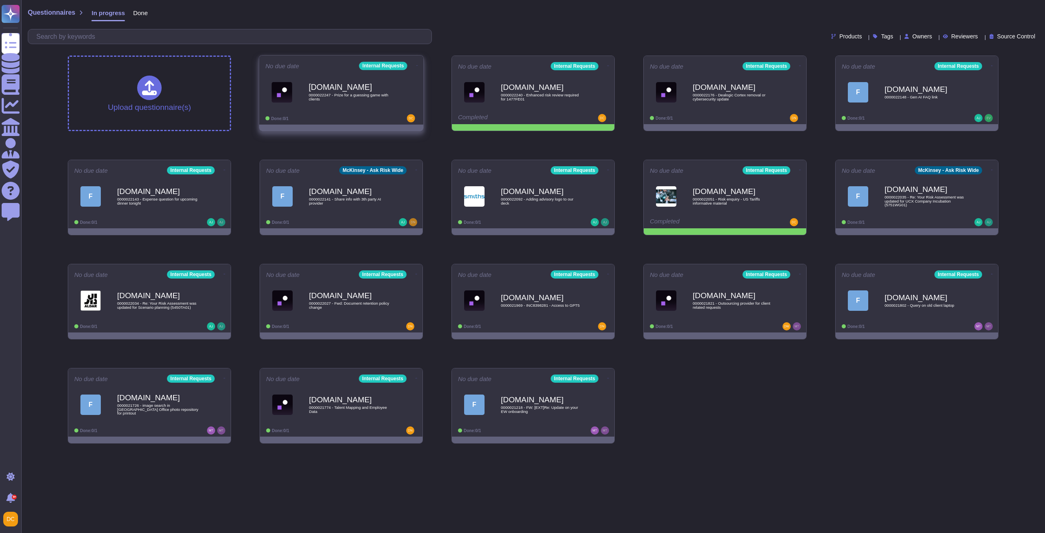 This screenshot has height=533, width=1045. Describe the element at coordinates (149, 93) in the screenshot. I see `div: Upload questionnaire(s)` at that location.